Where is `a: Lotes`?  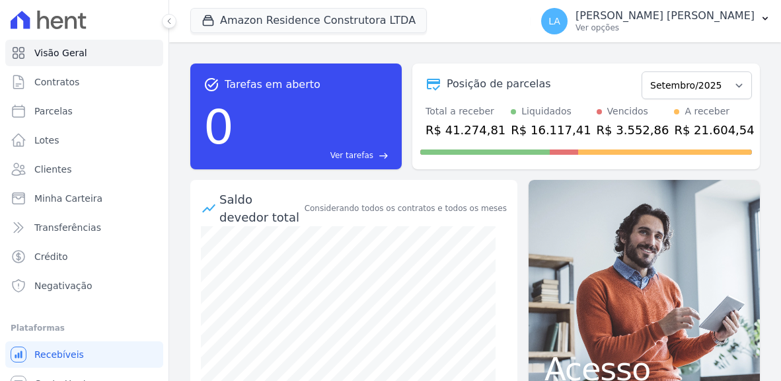 a: Lotes is located at coordinates (84, 140).